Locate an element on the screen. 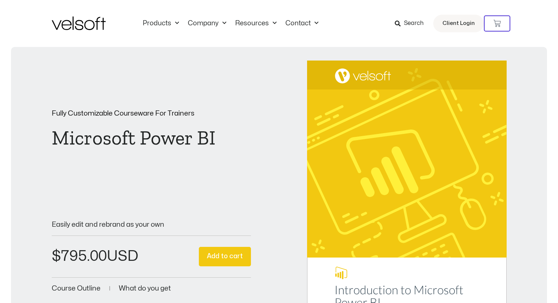 The width and height of the screenshot is (558, 303). a: ContactMenu Toggle is located at coordinates (302, 23).